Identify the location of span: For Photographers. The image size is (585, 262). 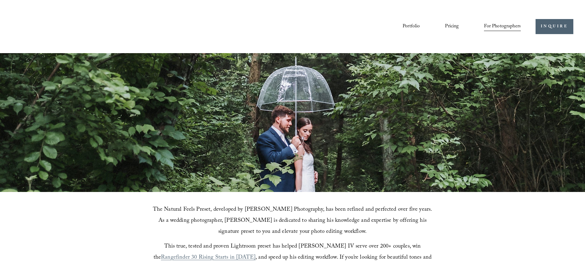
(502, 26).